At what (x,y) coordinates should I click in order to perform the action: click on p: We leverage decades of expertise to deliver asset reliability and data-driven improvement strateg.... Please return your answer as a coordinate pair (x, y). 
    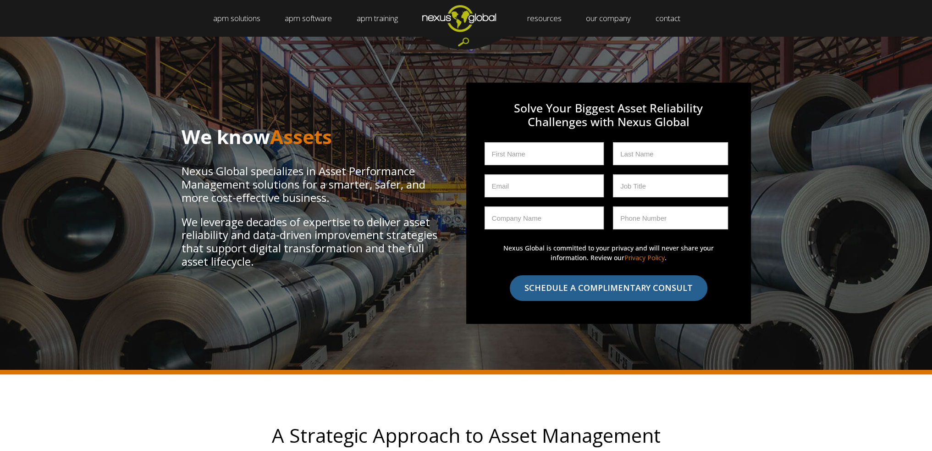
    Looking at the image, I should click on (310, 242).